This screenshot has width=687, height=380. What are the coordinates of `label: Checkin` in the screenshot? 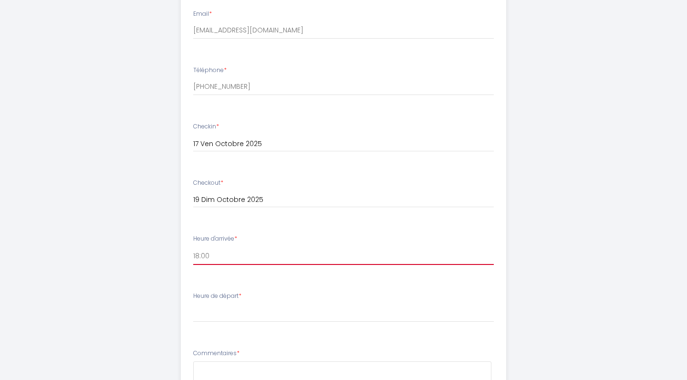 It's located at (206, 126).